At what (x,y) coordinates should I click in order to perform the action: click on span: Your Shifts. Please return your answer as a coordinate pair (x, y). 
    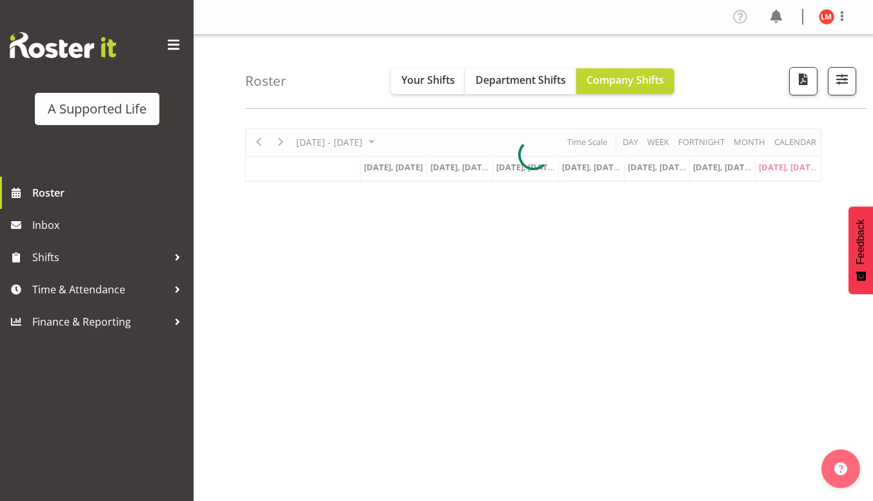
    Looking at the image, I should click on (428, 80).